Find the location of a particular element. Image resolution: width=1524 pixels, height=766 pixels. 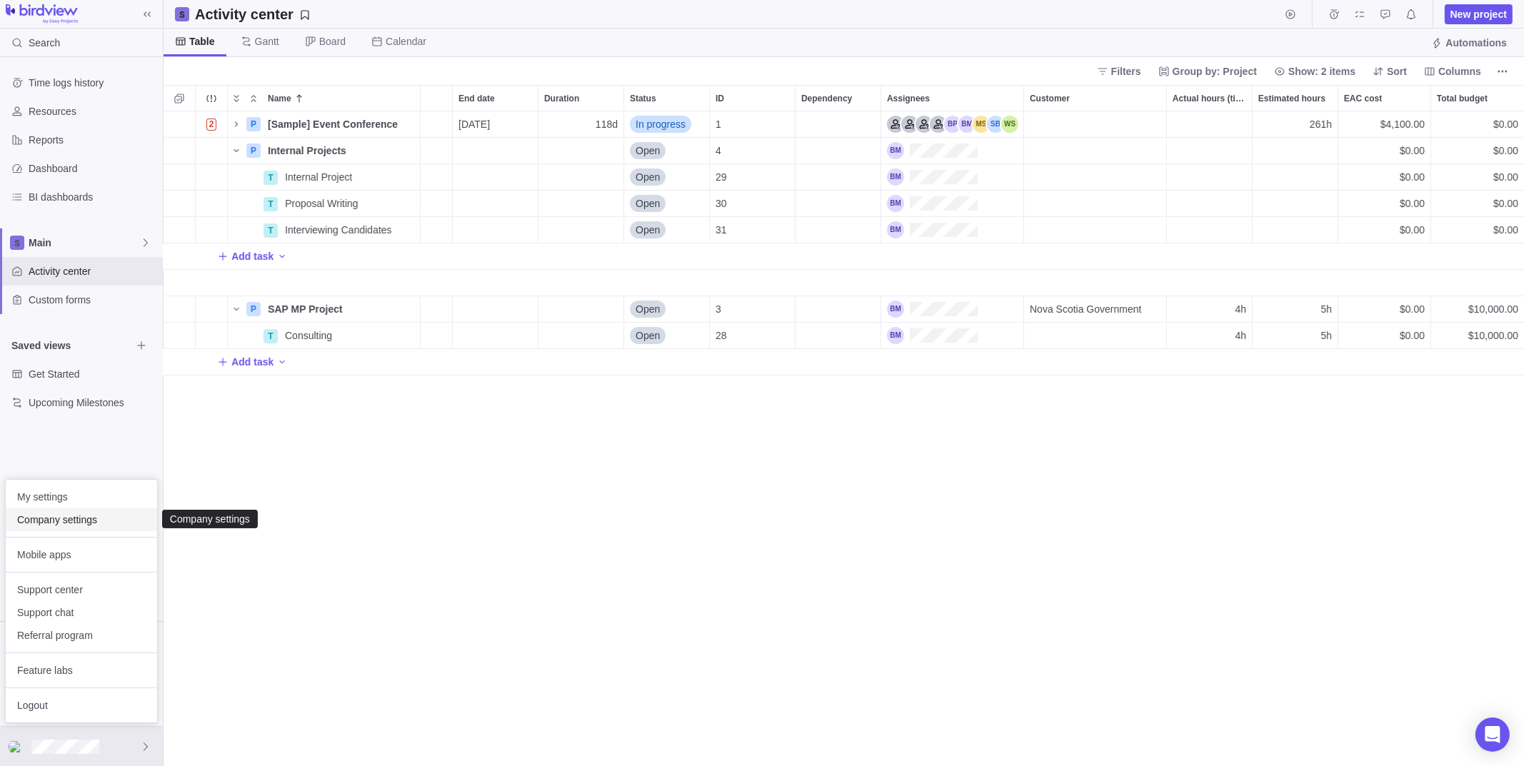

img: Show is located at coordinates (17, 747).